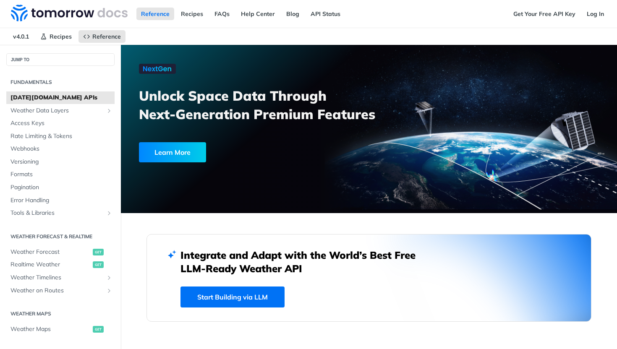 Image resolution: width=617 pixels, height=349 pixels. Describe the element at coordinates (60, 201) in the screenshot. I see `a: Error Handling` at that location.